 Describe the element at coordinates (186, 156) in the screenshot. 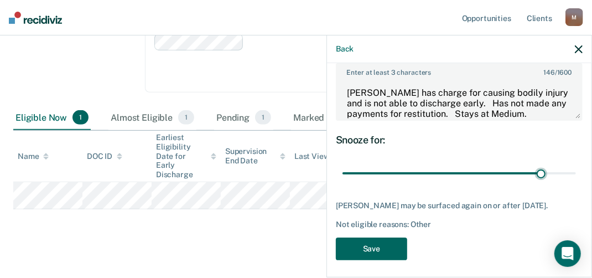

I see `div: Earliest Eligibility Date for Early Discharge` at that location.